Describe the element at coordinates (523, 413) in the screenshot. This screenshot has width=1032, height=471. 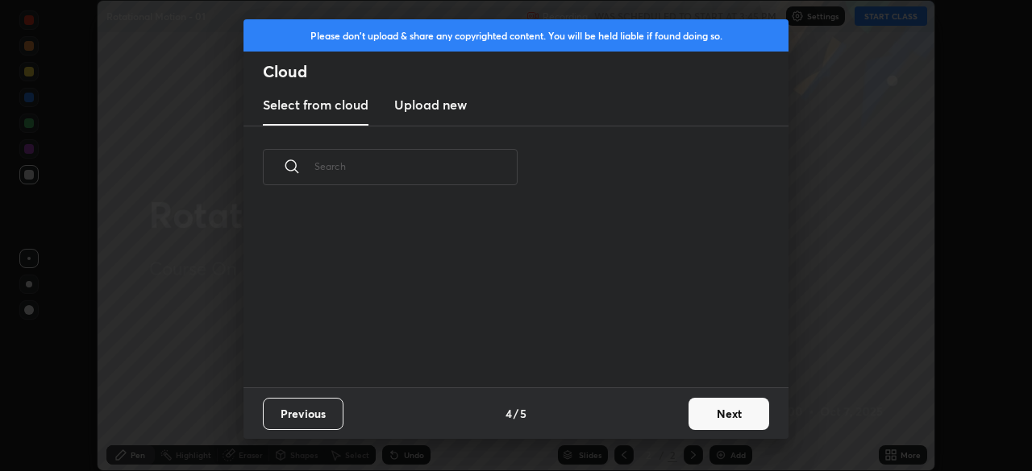
I see `h4: 5` at that location.